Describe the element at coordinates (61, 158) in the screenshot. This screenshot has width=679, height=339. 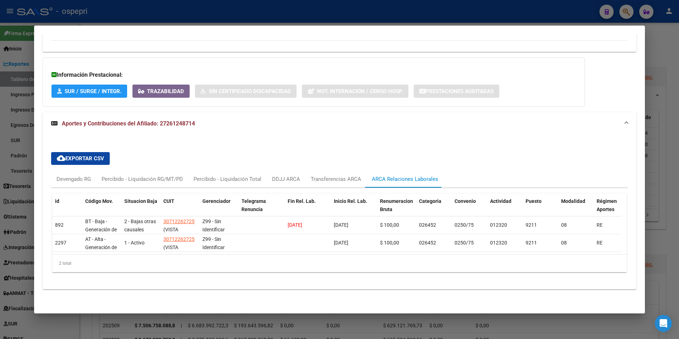
I see `mat-icon: cloud_download` at that location.